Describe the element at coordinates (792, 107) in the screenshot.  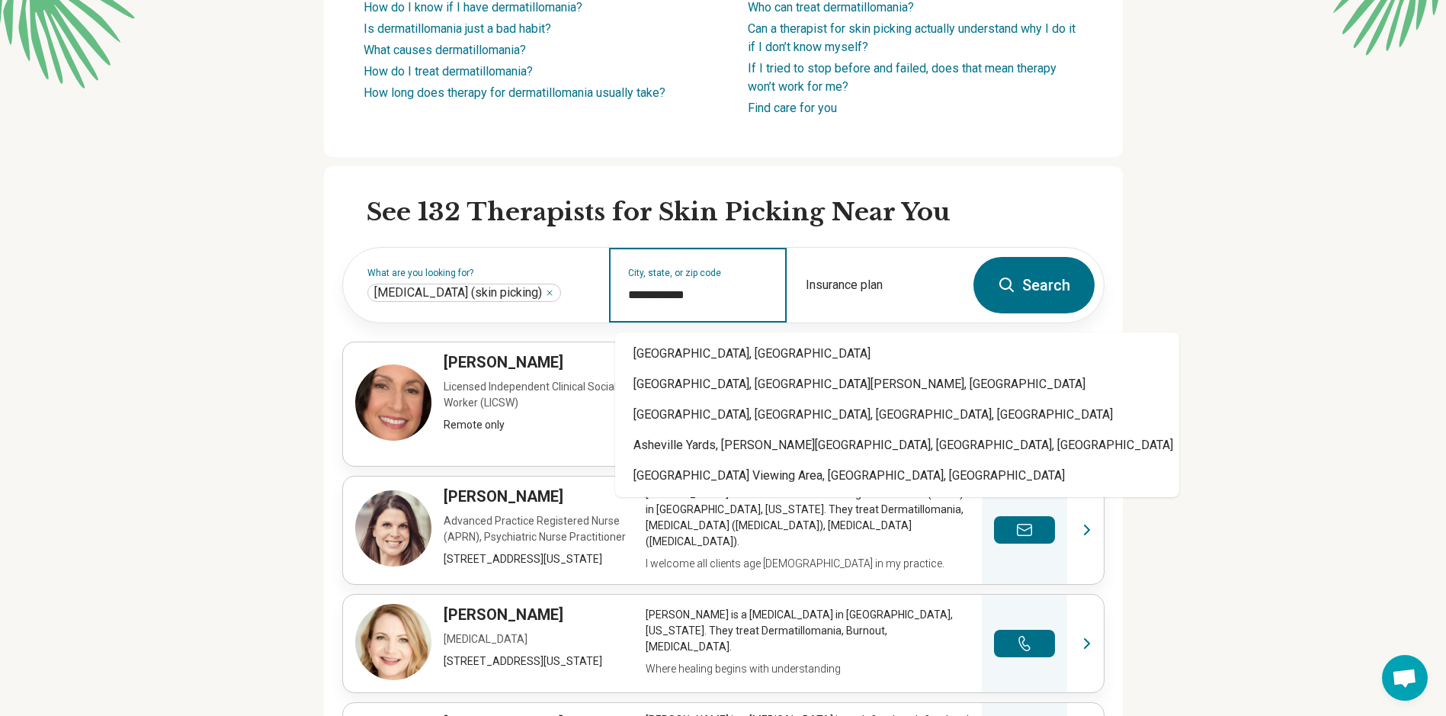
I see `a: Find care for you` at that location.